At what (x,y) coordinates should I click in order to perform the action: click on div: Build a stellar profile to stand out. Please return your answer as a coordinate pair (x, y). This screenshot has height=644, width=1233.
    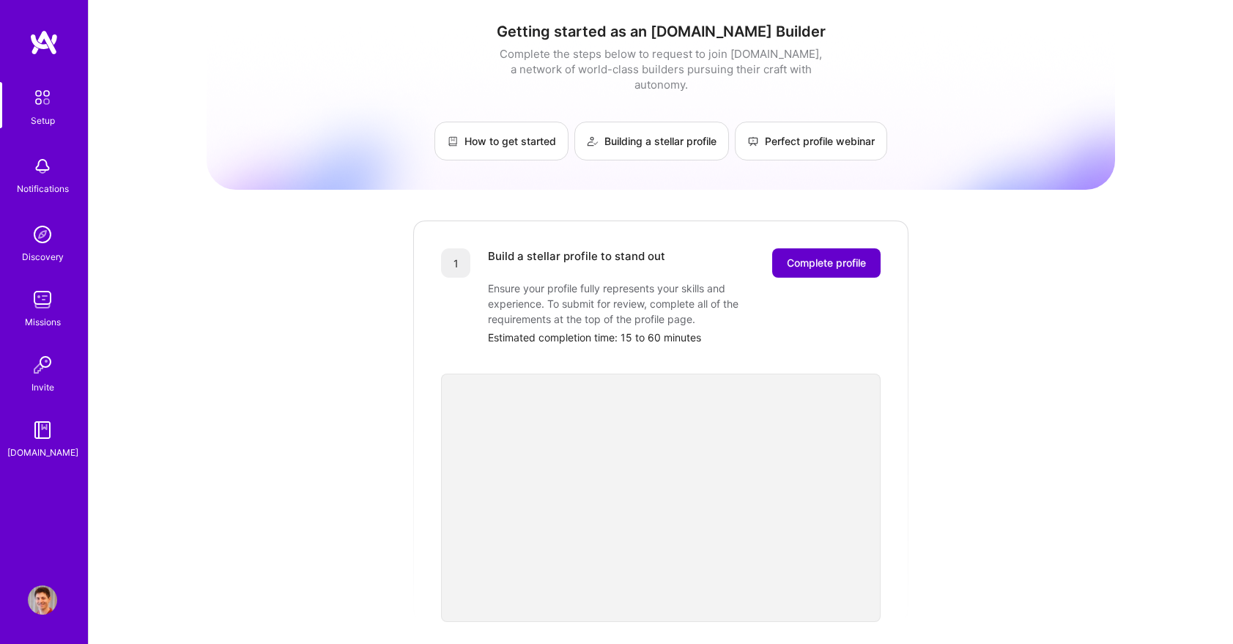
    Looking at the image, I should click on (576, 263).